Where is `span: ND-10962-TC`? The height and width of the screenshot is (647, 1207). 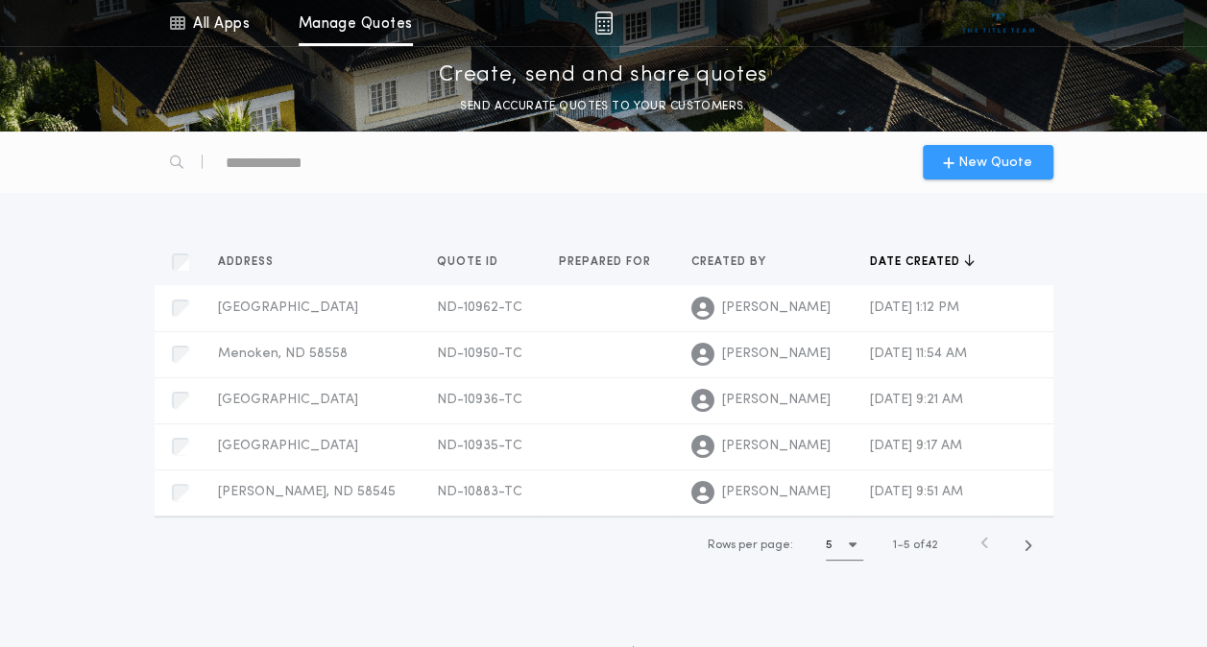 span: ND-10962-TC is located at coordinates (479, 307).